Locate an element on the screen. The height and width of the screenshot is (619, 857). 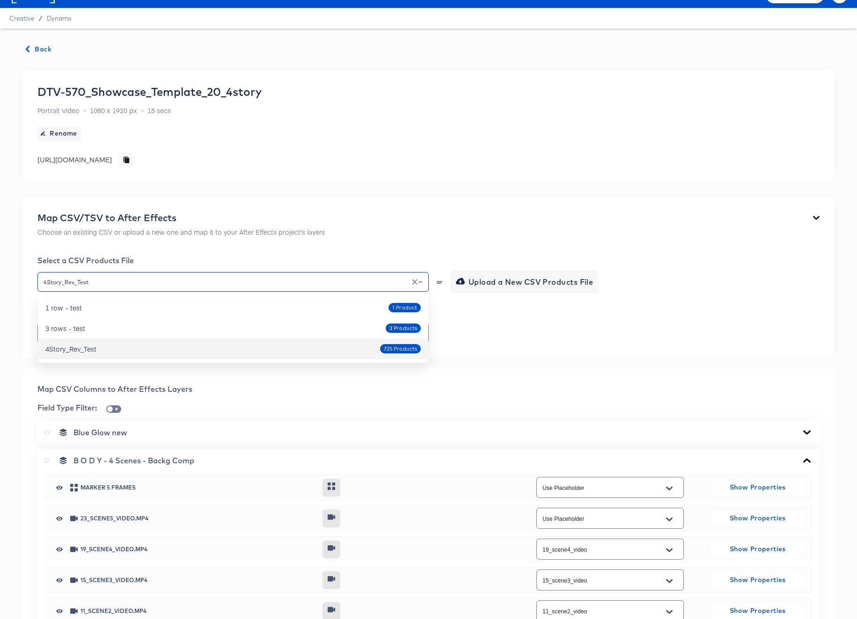
span: 19_scene4_video.mp4 is located at coordinates (197, 550).